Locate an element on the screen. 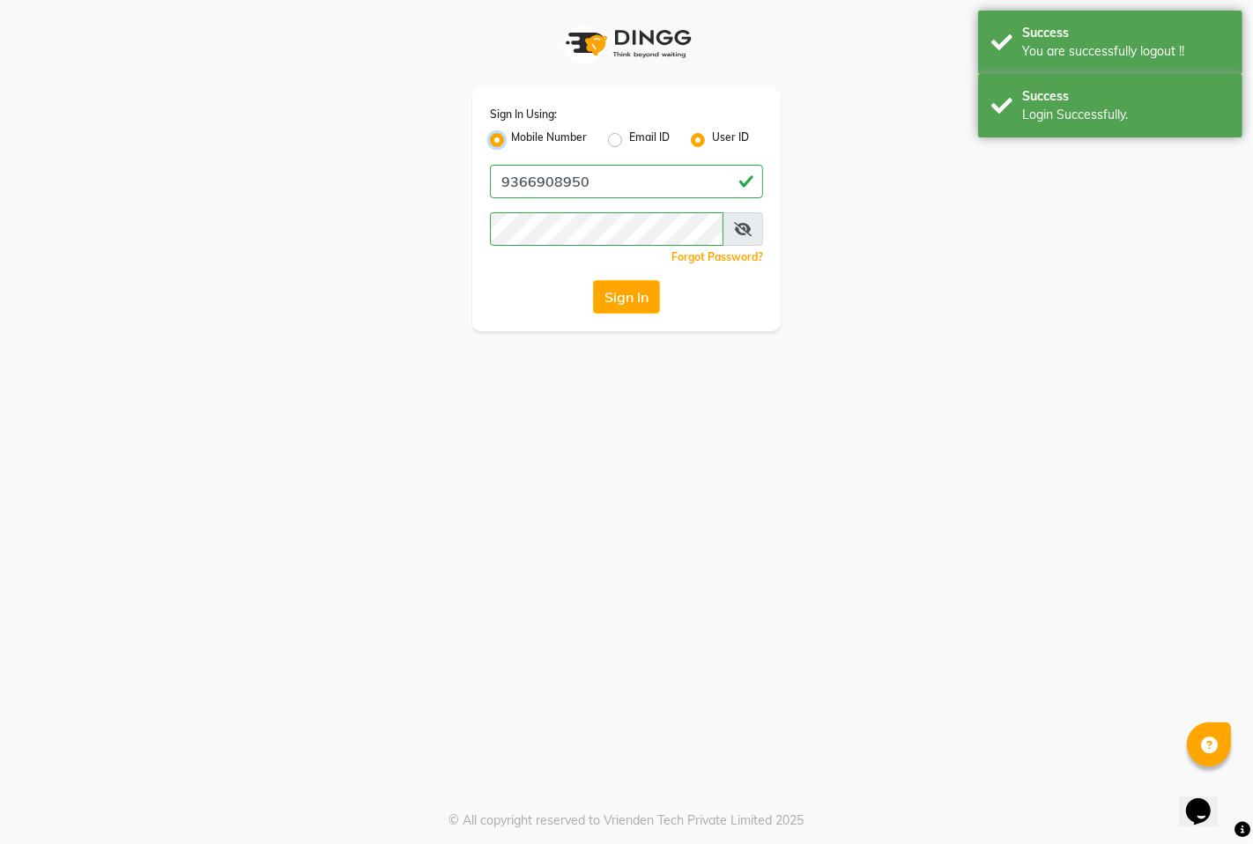 The image size is (1253, 844). div: You are successfully logout !! is located at coordinates (1126, 51).